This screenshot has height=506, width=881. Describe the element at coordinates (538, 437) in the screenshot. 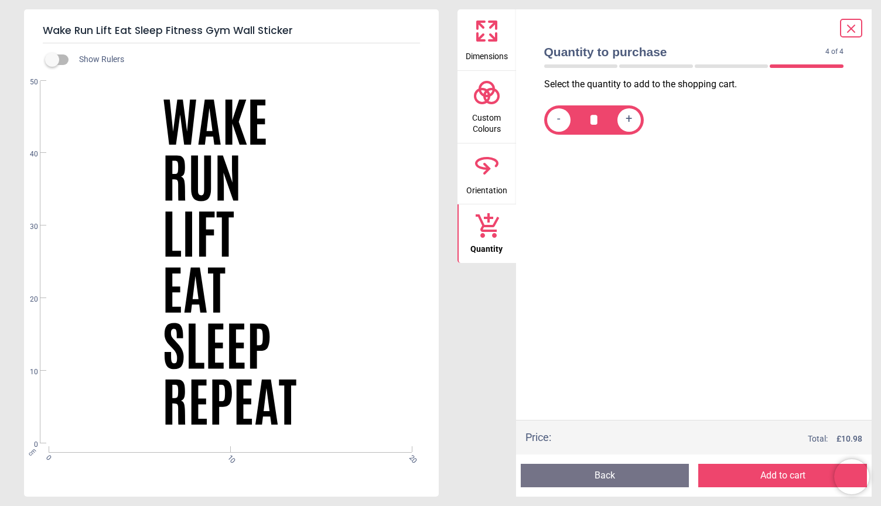

I see `div: Price :` at that location.